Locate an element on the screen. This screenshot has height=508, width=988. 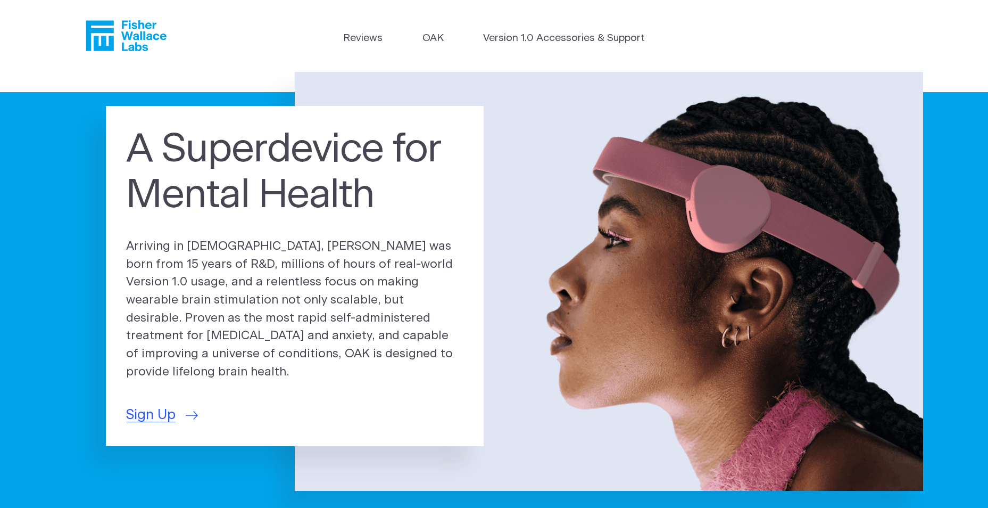
span: Sign Up is located at coordinates (151, 414).